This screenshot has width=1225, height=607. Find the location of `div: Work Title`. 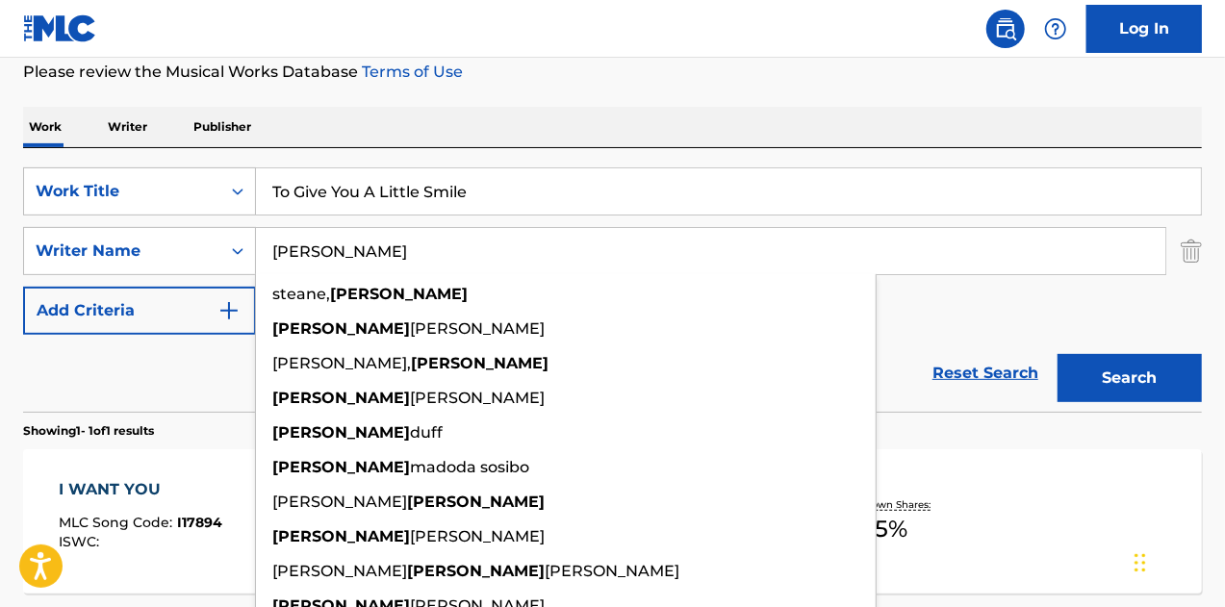

div: Work Title is located at coordinates (122, 191).